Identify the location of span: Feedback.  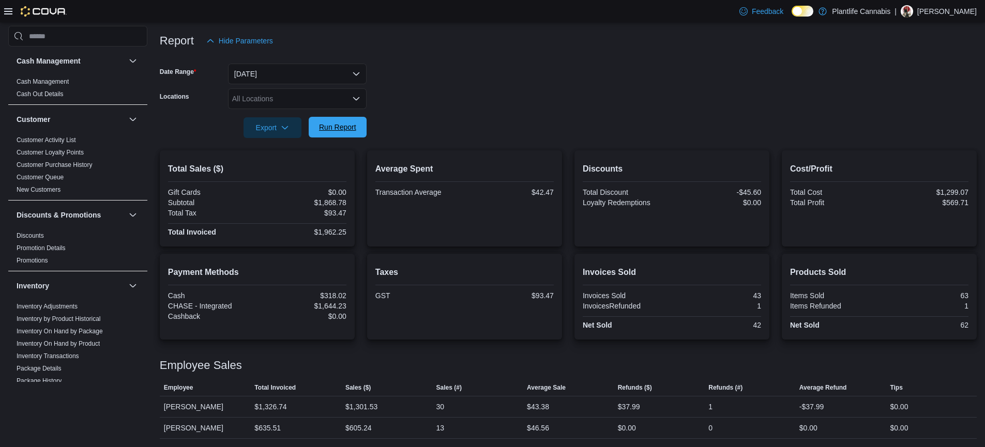
(768, 11).